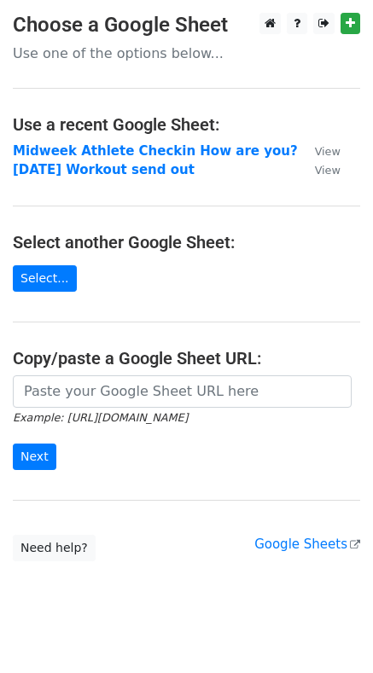 This screenshot has height=673, width=373. What do you see at coordinates (186, 25) in the screenshot?
I see `h3: Choose a Google Sheet` at bounding box center [186, 25].